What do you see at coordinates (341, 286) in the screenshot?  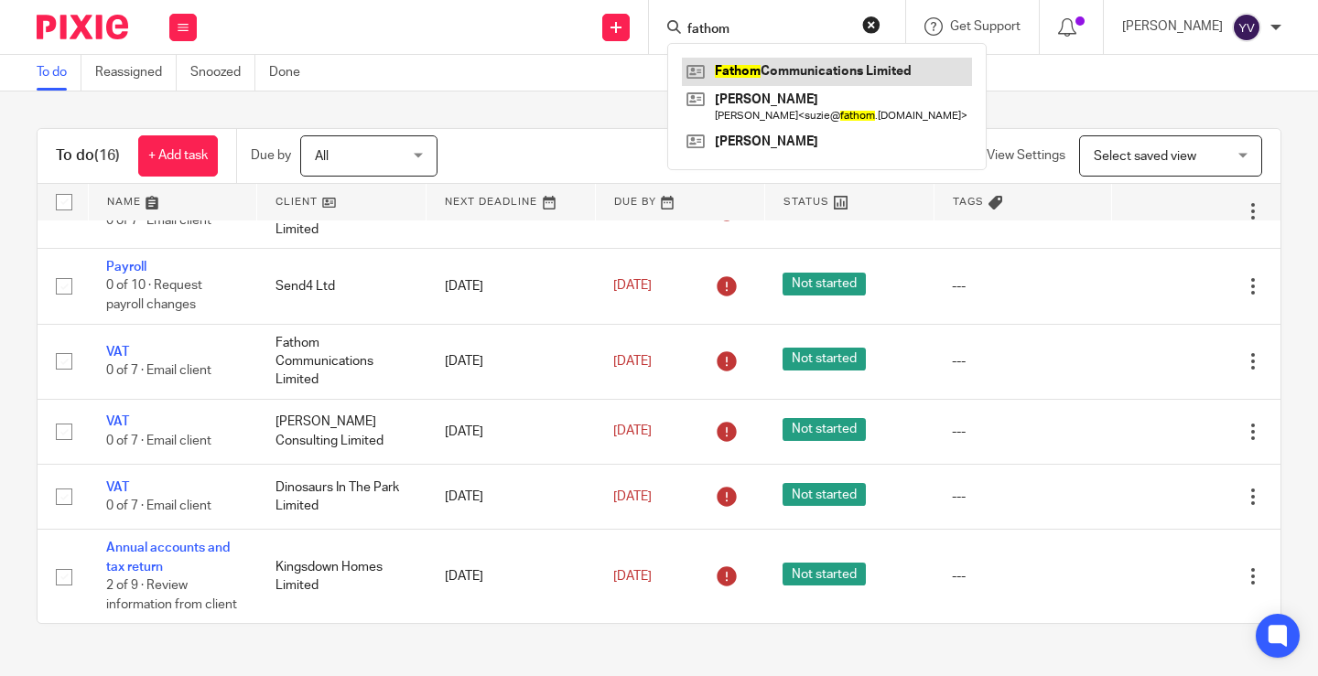 I see `td: Send4 Ltd` at bounding box center [341, 286].